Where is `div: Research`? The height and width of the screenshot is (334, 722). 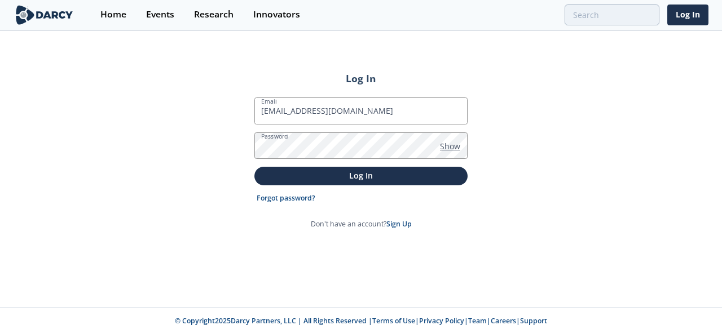
div: Research is located at coordinates (214, 15).